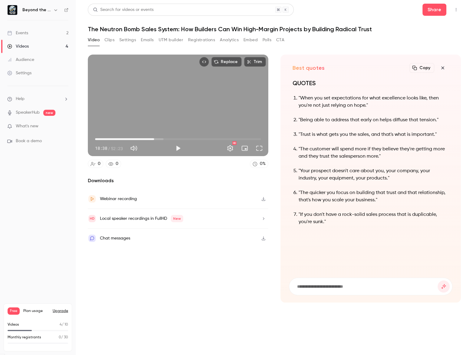 The width and height of the screenshot is (473, 355). I want to click on button: Full screen, so click(259, 148).